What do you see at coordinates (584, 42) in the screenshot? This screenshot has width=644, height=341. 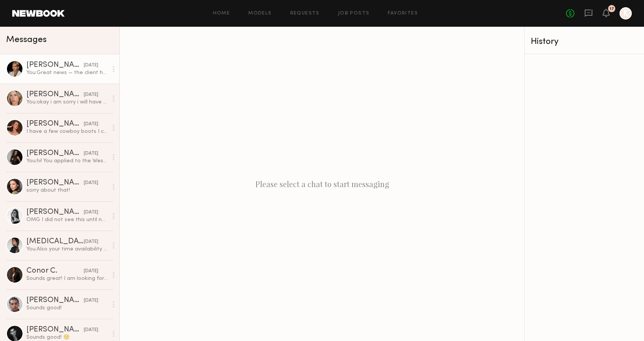 I see `div: History` at bounding box center [584, 42].